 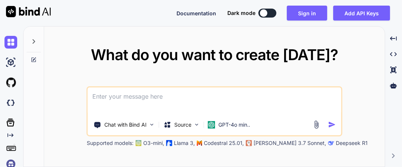 I want to click on button: Sign in, so click(x=307, y=13).